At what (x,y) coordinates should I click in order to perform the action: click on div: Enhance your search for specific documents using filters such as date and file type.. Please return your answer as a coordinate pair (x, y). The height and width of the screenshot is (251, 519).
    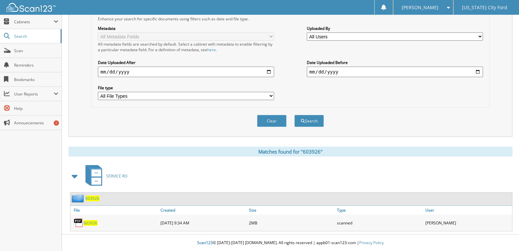
    Looking at the image, I should click on (291, 19).